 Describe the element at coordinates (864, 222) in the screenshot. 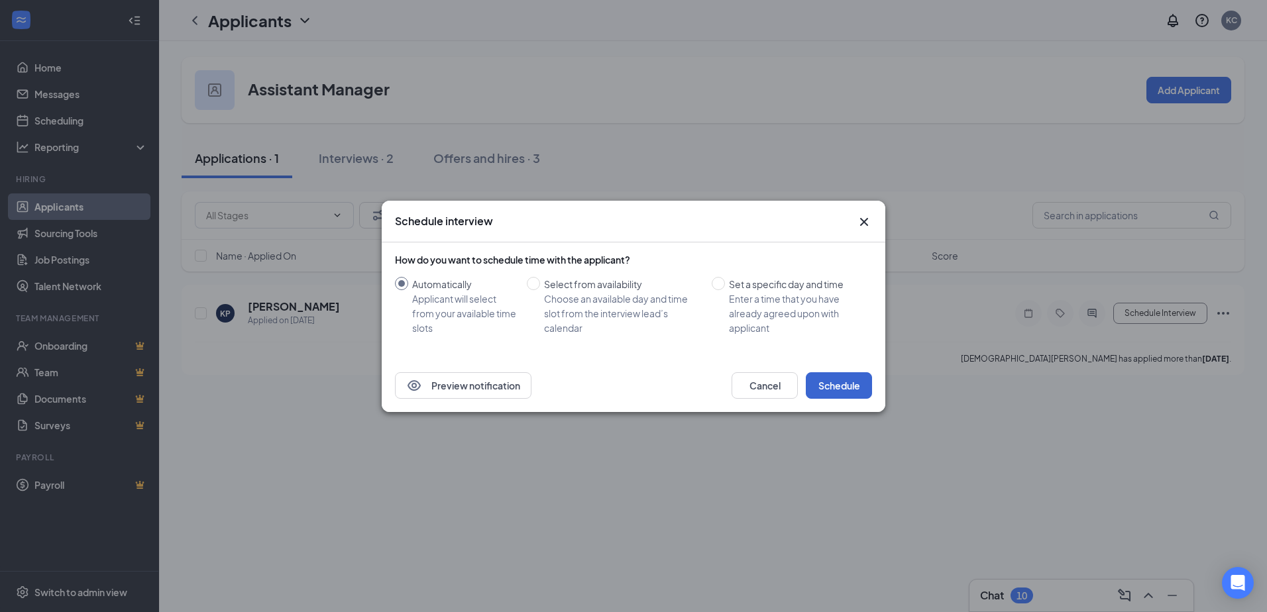

I see `button: Close` at that location.